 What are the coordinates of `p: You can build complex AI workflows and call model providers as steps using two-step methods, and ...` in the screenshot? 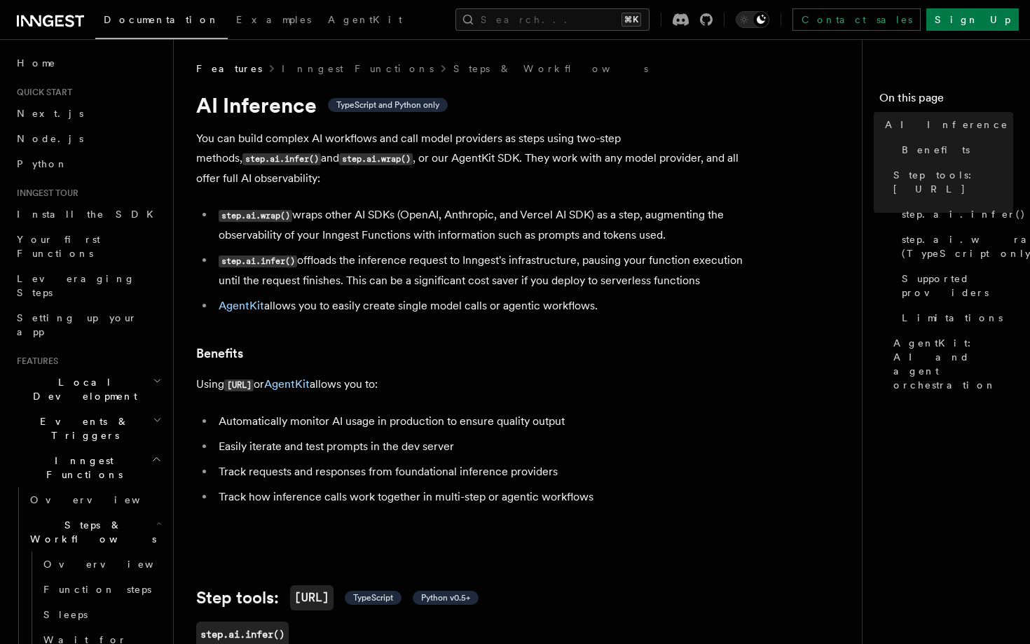 It's located at (476, 158).